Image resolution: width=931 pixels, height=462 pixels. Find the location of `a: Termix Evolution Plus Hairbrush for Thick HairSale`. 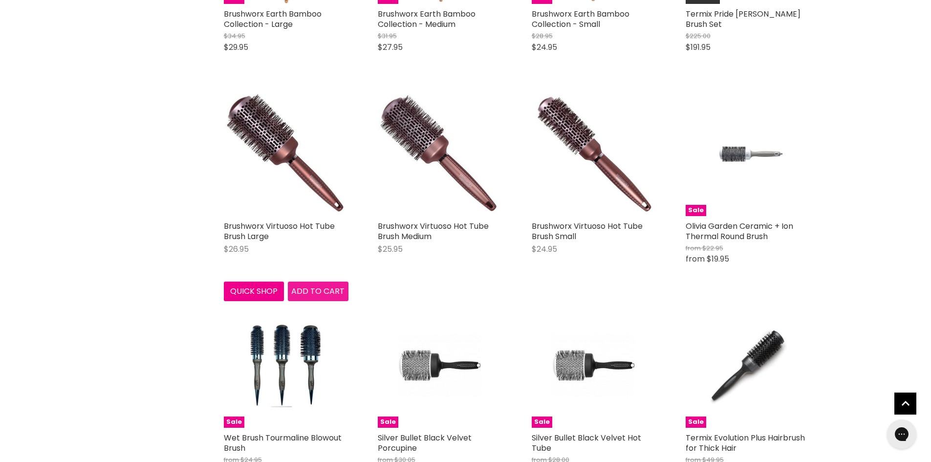

a: Termix Evolution Plus Hairbrush for Thick HairSale is located at coordinates (748, 365).